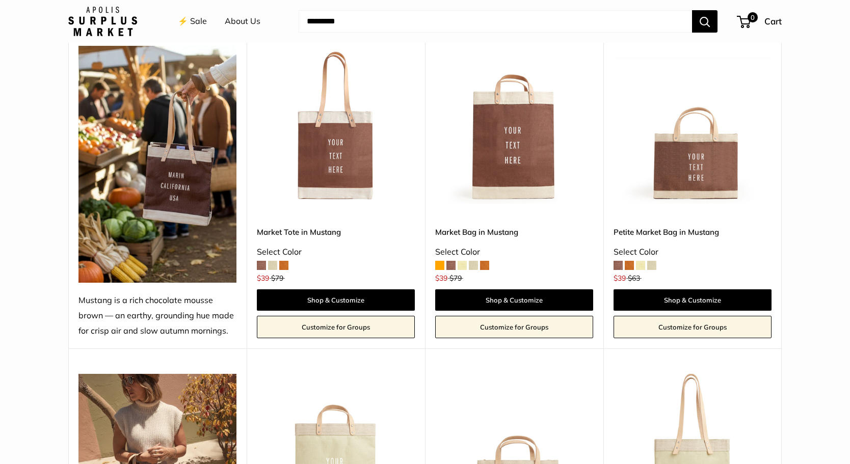 Image resolution: width=850 pixels, height=464 pixels. I want to click on a: About Us, so click(243, 21).